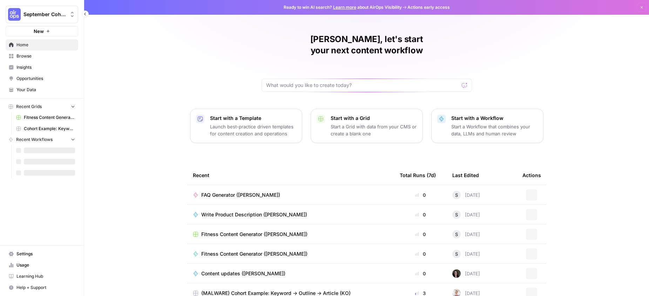 This screenshot has width=649, height=296. What do you see at coordinates (42, 287) in the screenshot?
I see `button: Help + Support` at bounding box center [42, 287].